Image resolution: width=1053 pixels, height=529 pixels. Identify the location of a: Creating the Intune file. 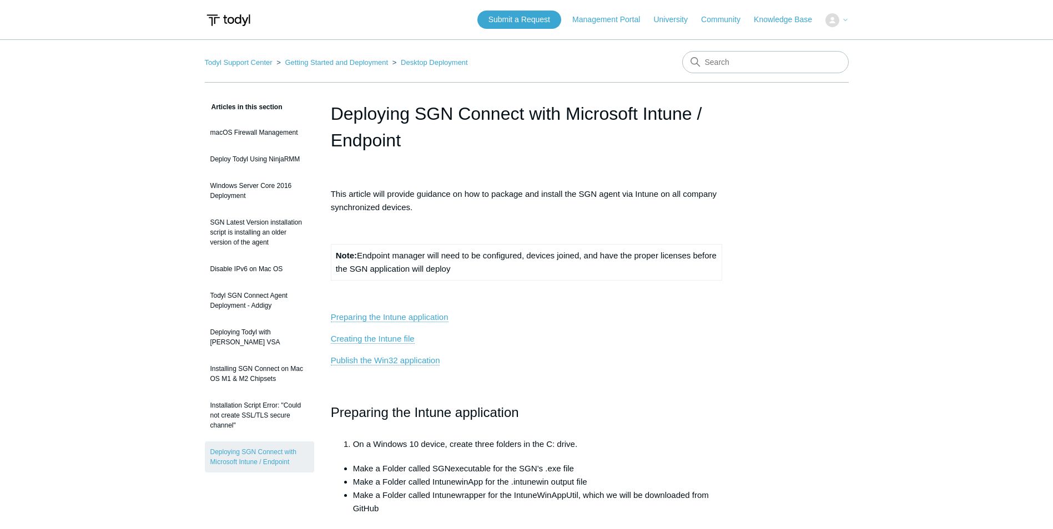
(372, 339).